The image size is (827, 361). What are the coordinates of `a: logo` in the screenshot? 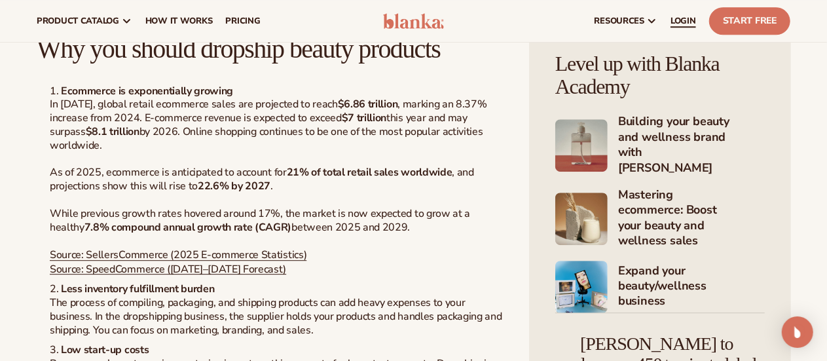 It's located at (414, 21).